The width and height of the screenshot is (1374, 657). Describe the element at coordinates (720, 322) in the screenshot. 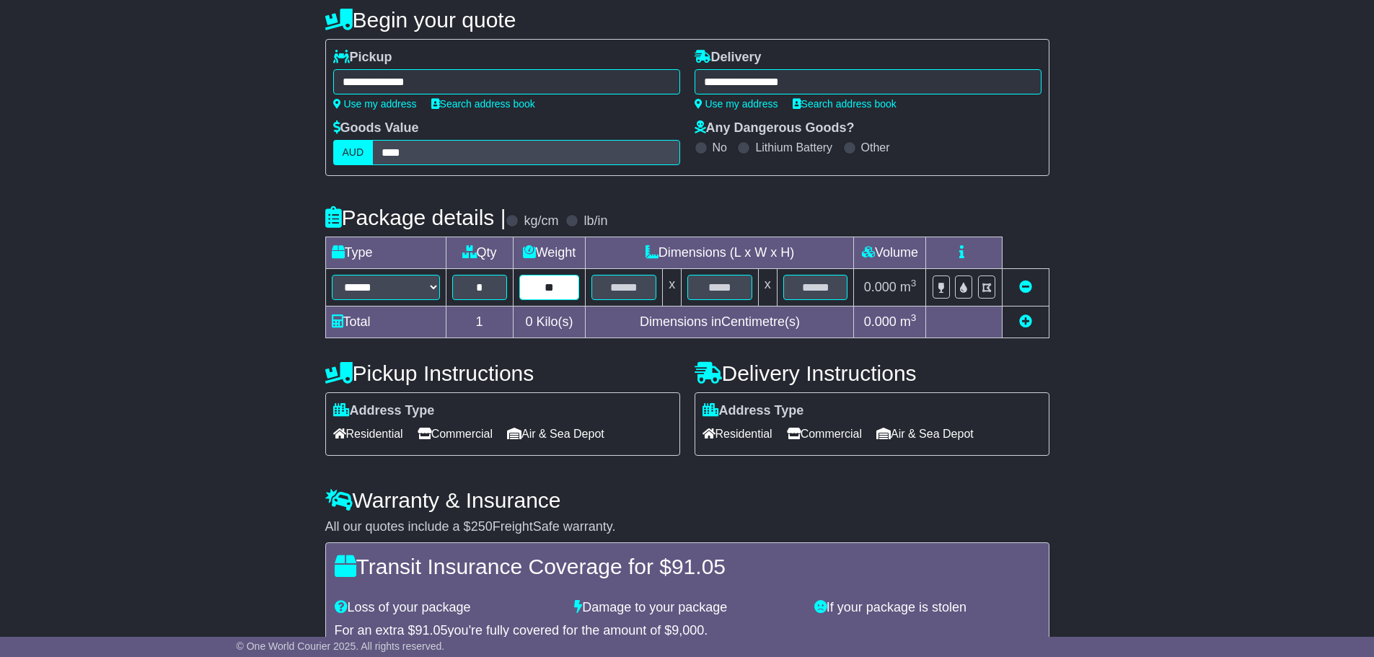

I see `td: Dimensions in Centimetre(s)` at that location.